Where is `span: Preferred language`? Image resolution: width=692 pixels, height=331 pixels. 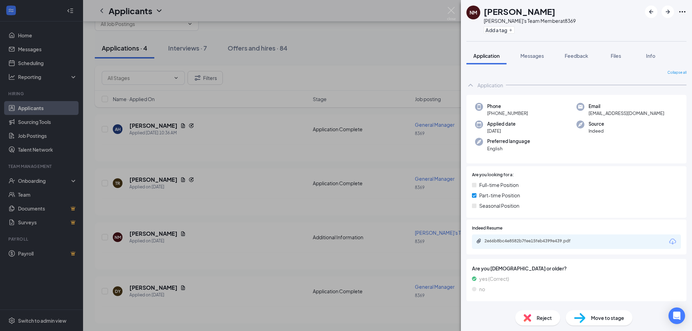
span: Preferred language is located at coordinates (508, 141).